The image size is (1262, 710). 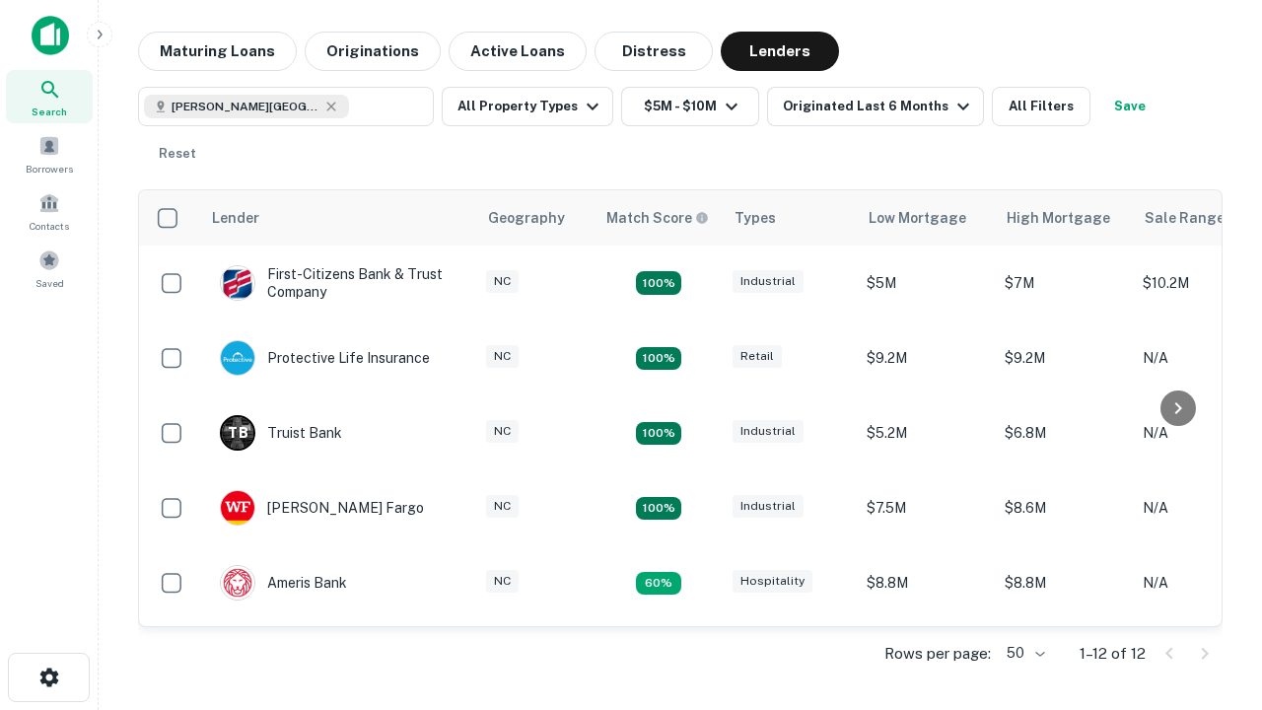 I want to click on a: Saved, so click(x=49, y=268).